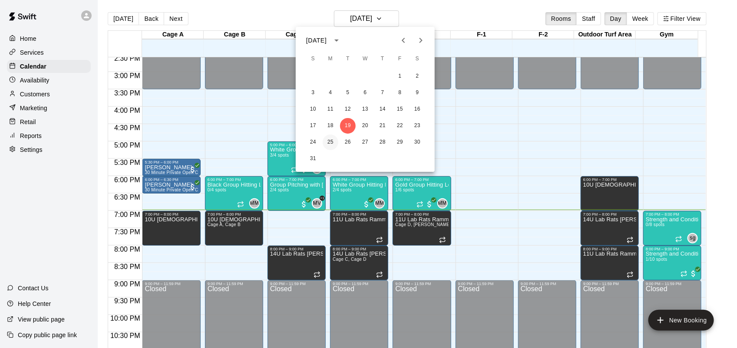 Image resolution: width=737 pixels, height=348 pixels. What do you see at coordinates (417, 59) in the screenshot?
I see `span: Saturday` at bounding box center [417, 59].